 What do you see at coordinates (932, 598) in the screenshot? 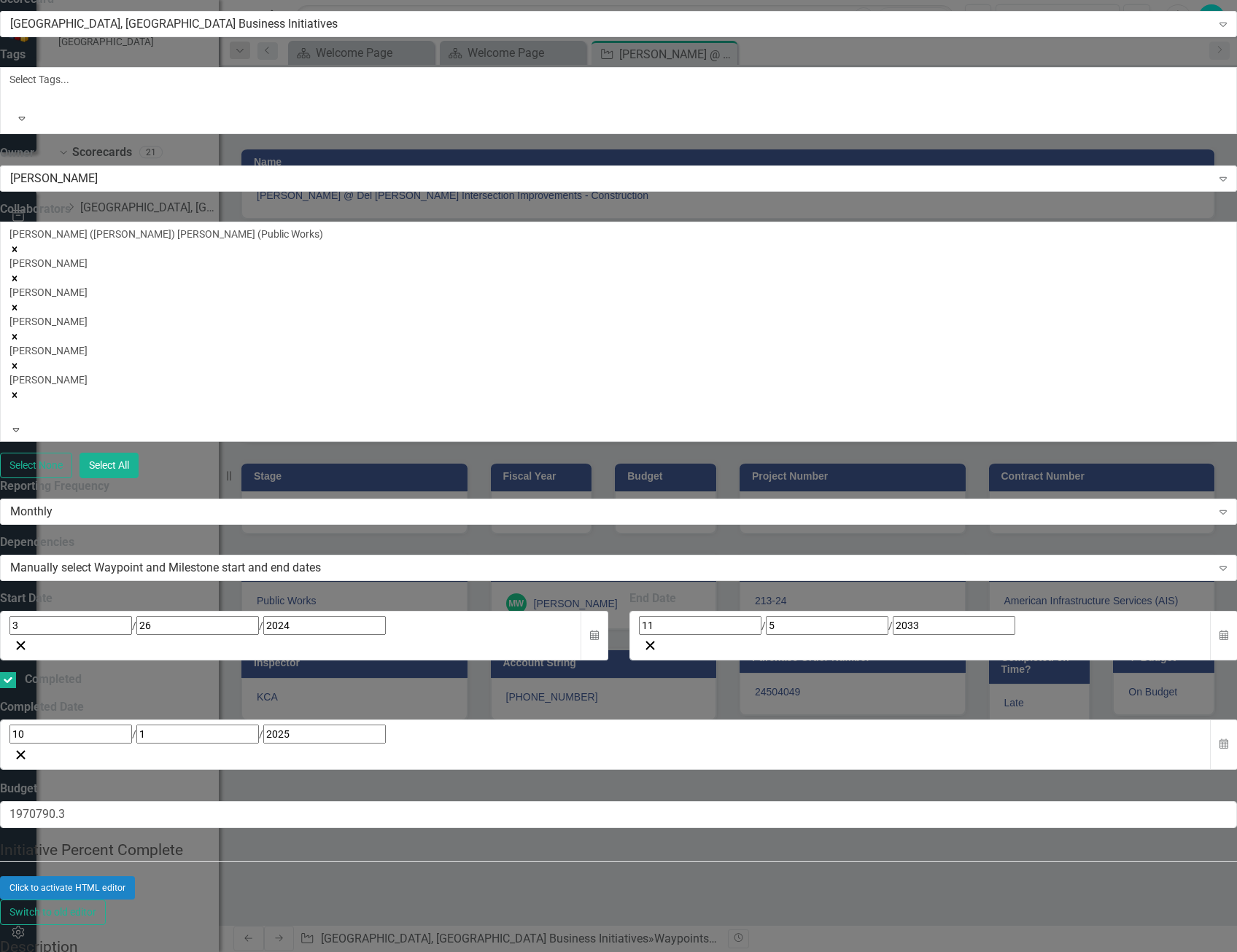
I see `div: End Date` at bounding box center [932, 598].